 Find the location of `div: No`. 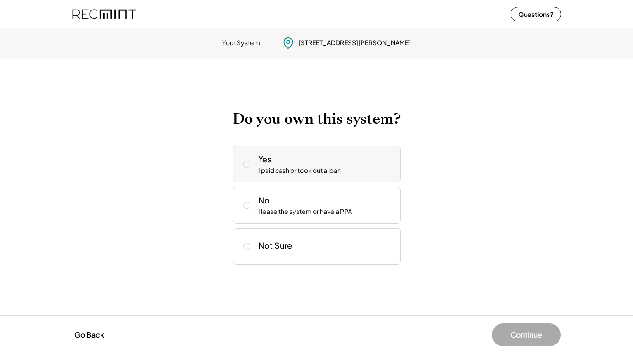

div: No is located at coordinates (264, 200).